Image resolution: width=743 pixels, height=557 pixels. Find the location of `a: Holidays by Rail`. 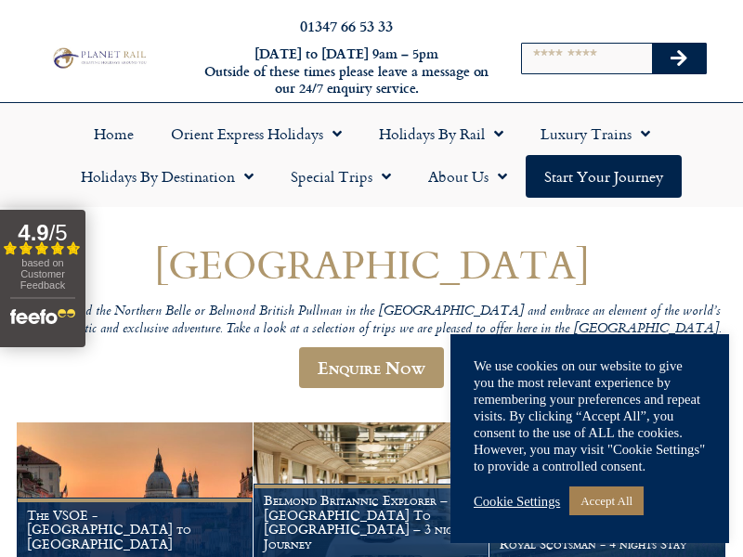

a: Holidays by Rail is located at coordinates (441, 134).